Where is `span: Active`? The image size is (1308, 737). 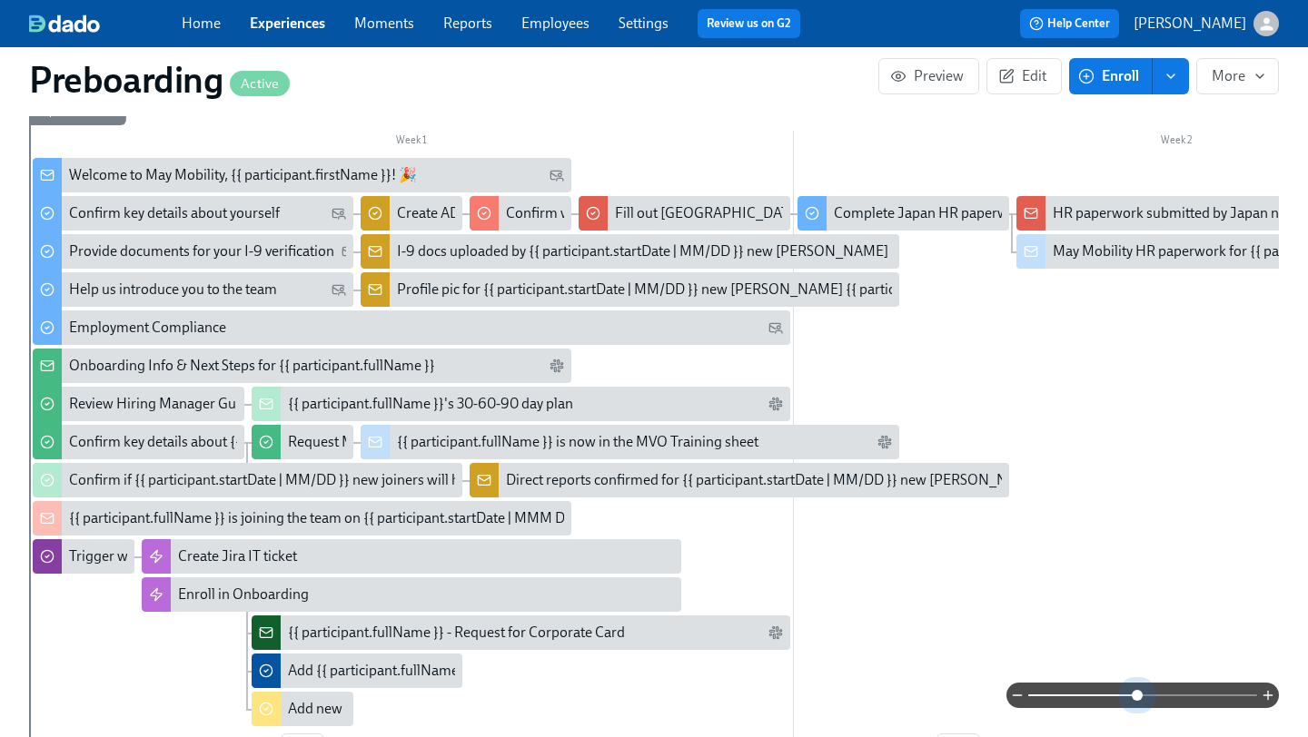
span: Active is located at coordinates (260, 84).